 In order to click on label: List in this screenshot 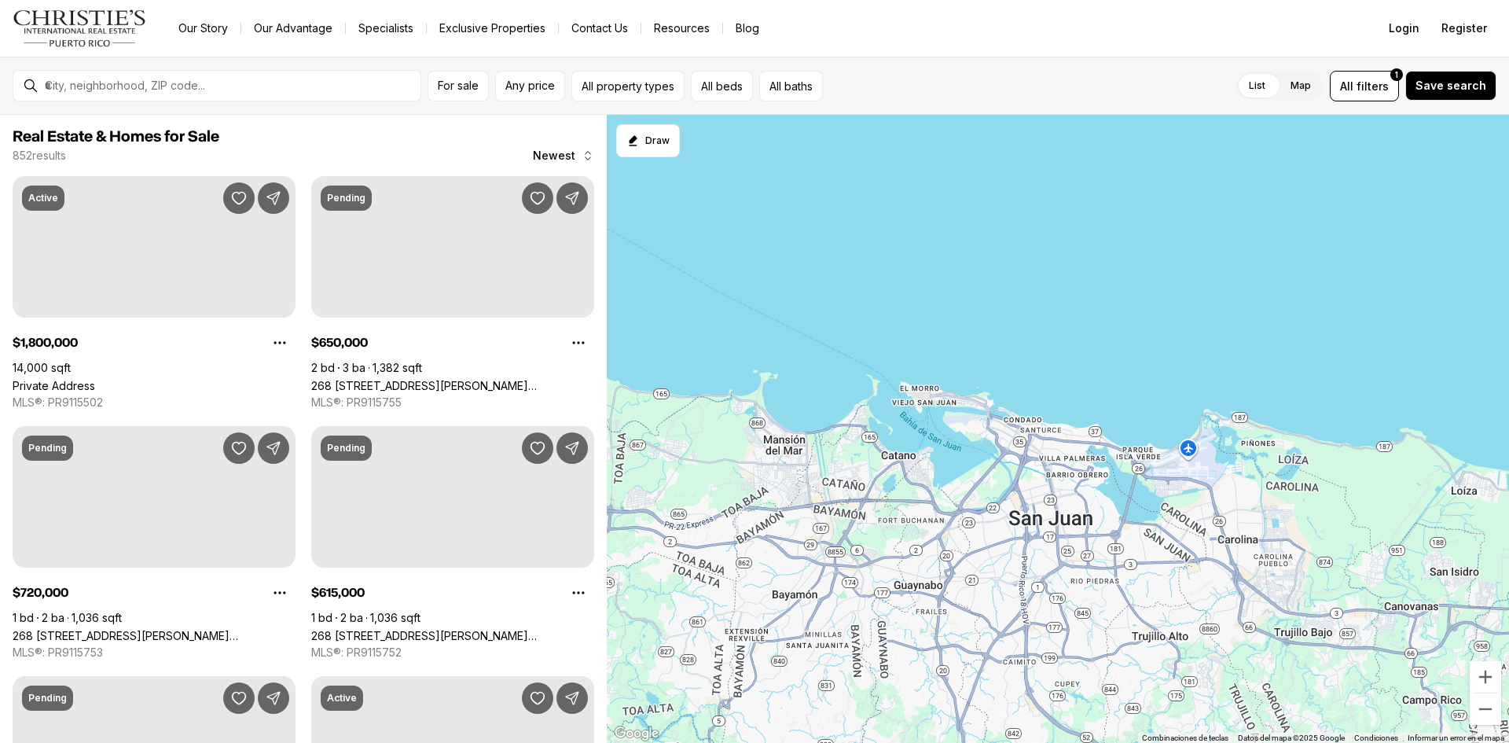, I will do `click(1257, 86)`.